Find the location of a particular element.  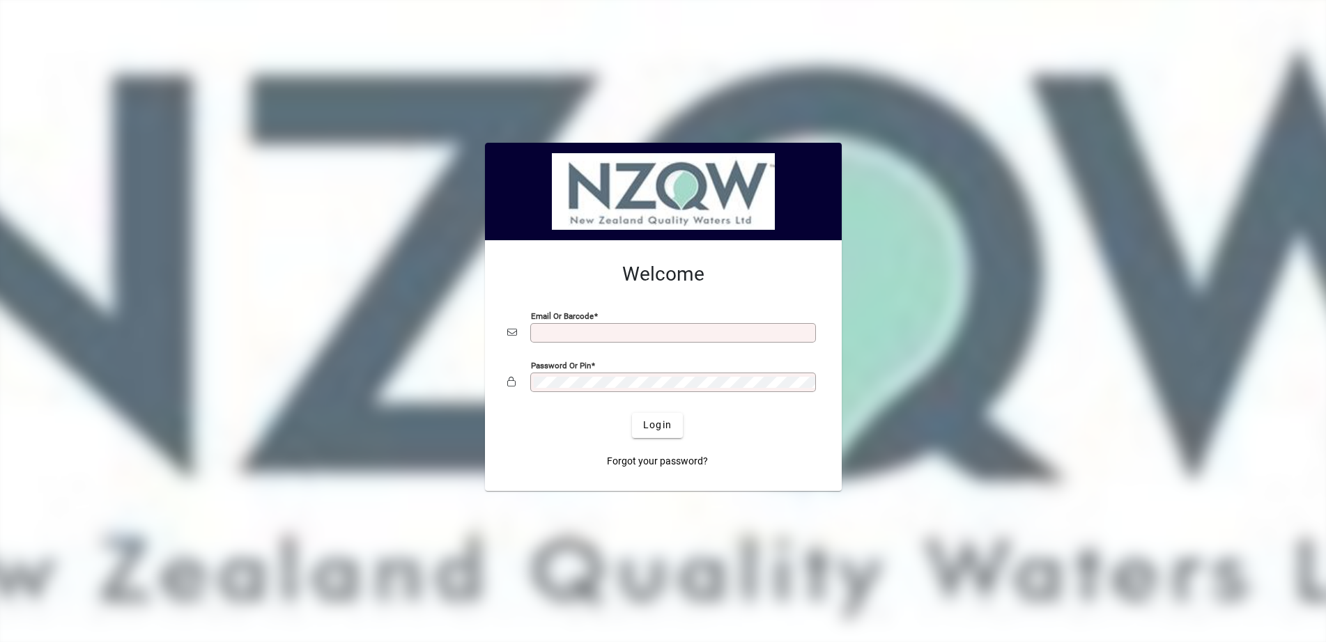

a: Forgot your password? is located at coordinates (657, 462).